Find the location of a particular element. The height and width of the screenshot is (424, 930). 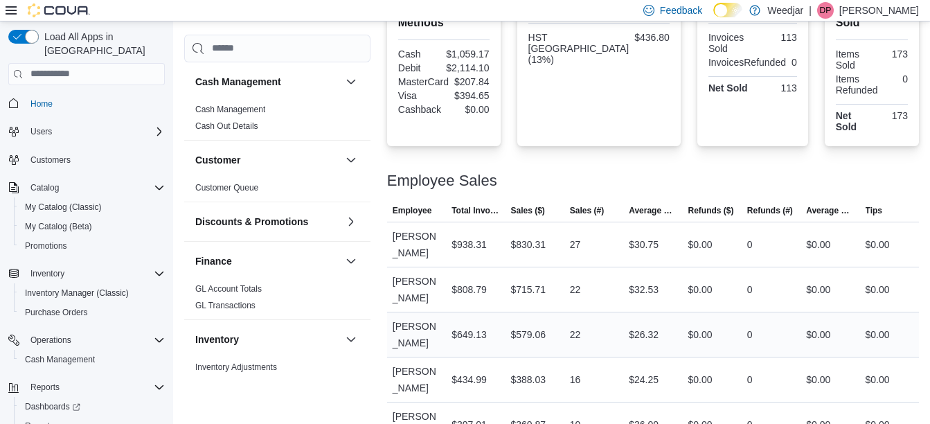

h3: Finance is located at coordinates (213, 261).